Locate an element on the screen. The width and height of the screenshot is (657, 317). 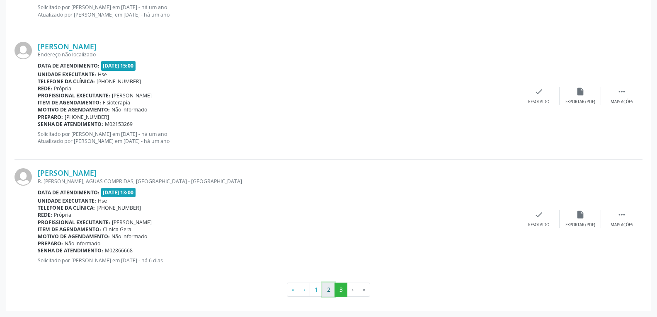
span: M02153269 is located at coordinates (119, 124).